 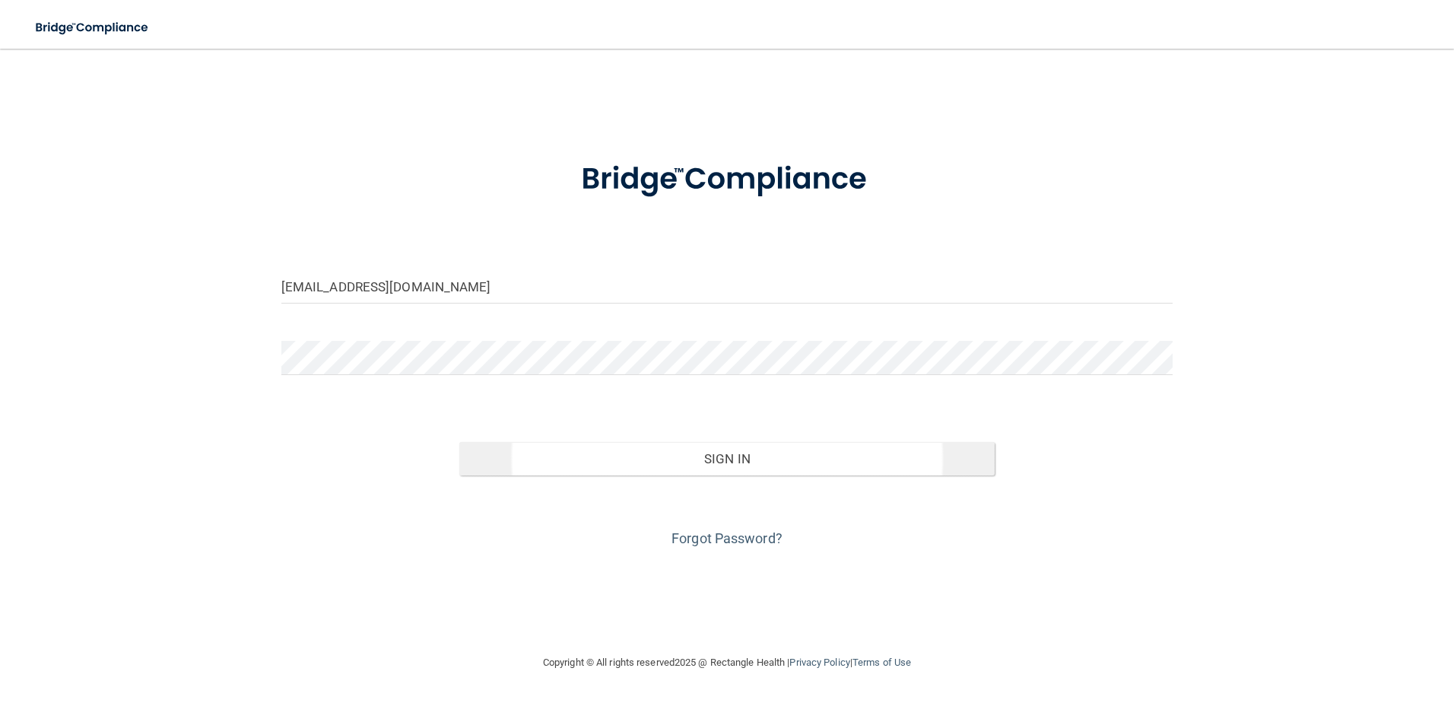 What do you see at coordinates (727, 286) in the screenshot?
I see `input: Email` at bounding box center [727, 286].